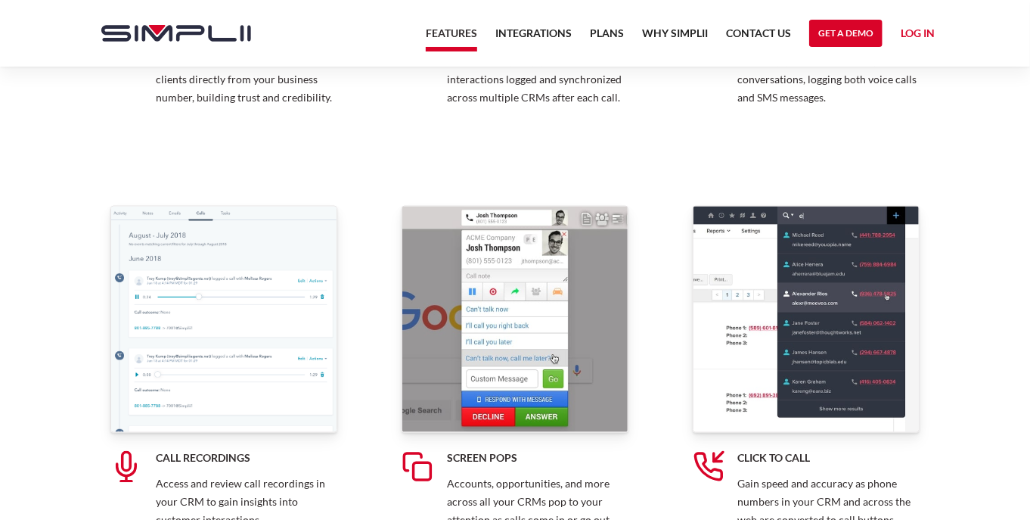 The height and width of the screenshot is (520, 1030). I want to click on p: Communicate with customers and clients directly from your business number, building trust and cre..., so click(247, 79).